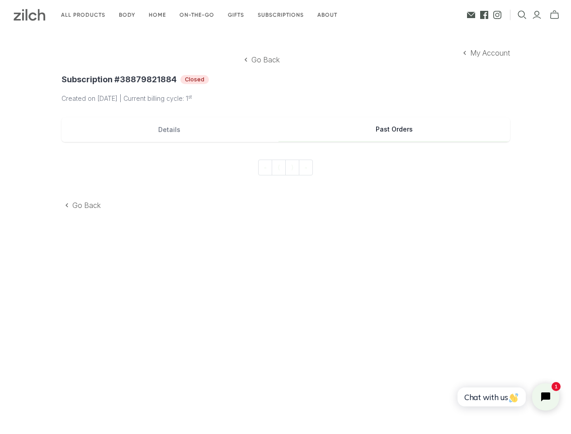 The image size is (571, 434). Describe the element at coordinates (197, 15) in the screenshot. I see `a: On-the-go` at that location.